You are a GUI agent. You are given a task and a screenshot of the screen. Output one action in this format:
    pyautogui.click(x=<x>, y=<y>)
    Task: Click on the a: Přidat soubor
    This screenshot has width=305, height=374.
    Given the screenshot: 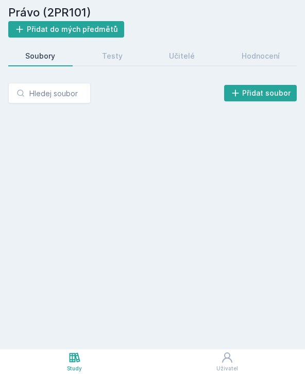 What is the action you would take?
    pyautogui.click(x=260, y=93)
    